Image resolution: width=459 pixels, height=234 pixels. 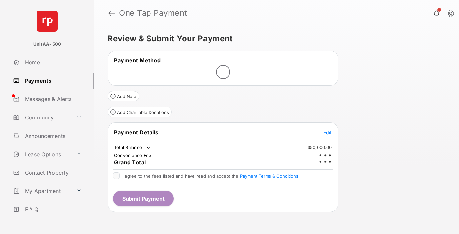 I want to click on button: Add Charitable Donations, so click(x=140, y=112).